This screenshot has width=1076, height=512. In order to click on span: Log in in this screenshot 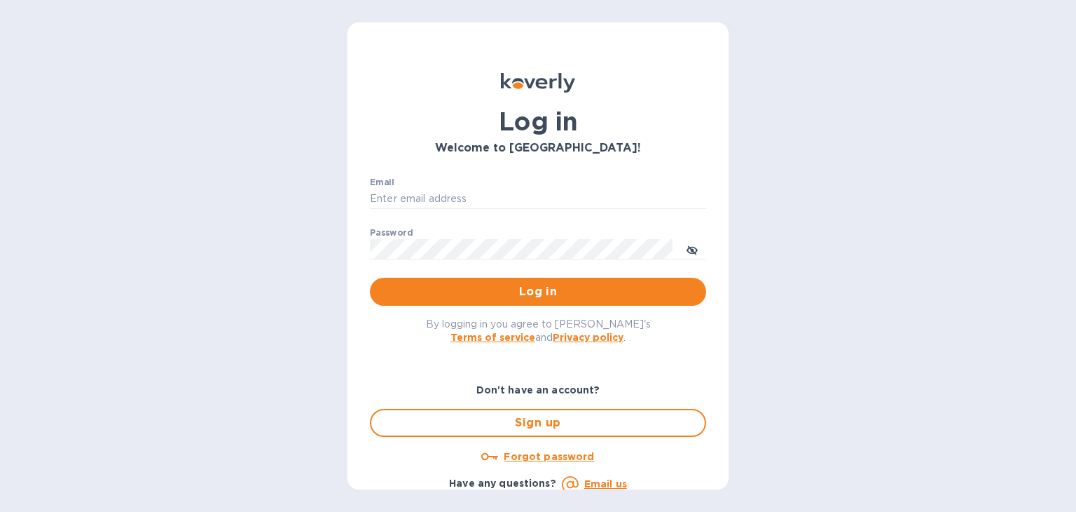, I will do `click(538, 292)`.